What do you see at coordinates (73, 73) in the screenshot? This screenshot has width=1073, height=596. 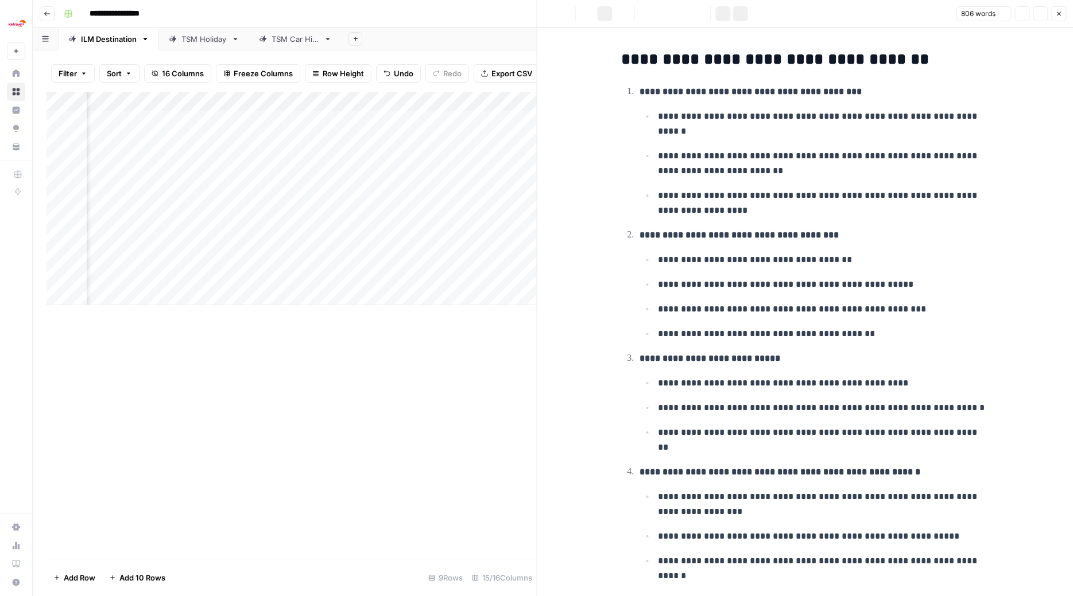 I see `button: Filter` at bounding box center [73, 73].